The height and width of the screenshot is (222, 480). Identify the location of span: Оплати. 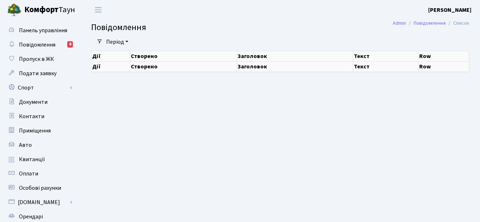
(29, 173).